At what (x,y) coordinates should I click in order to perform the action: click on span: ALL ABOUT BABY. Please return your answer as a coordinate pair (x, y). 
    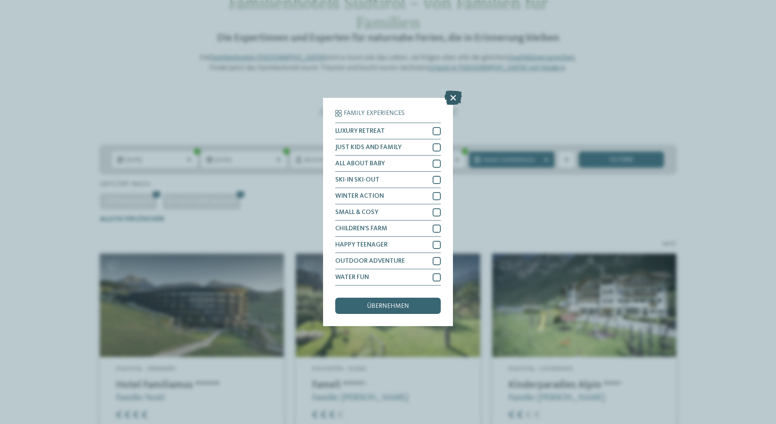
    Looking at the image, I should click on (360, 163).